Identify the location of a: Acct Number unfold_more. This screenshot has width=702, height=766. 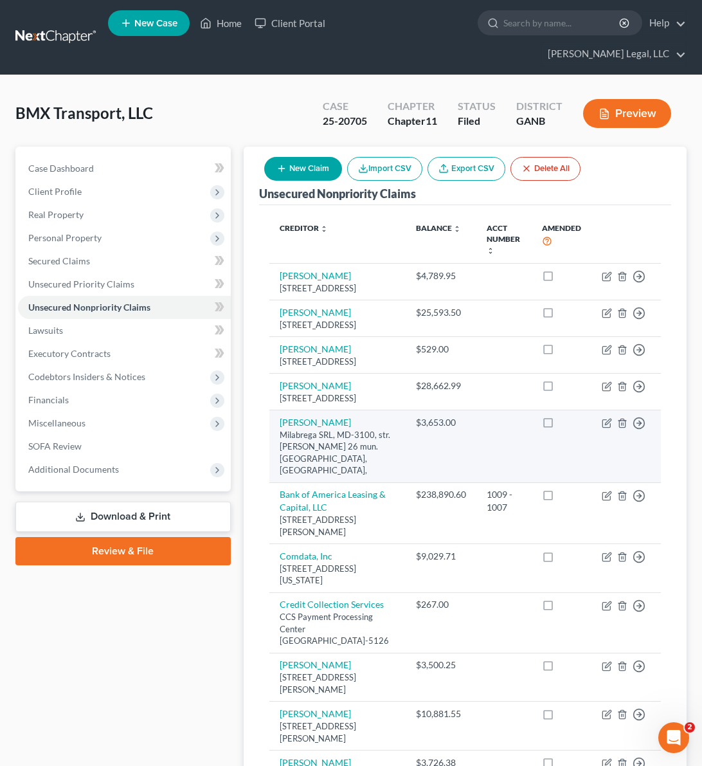
(504, 239).